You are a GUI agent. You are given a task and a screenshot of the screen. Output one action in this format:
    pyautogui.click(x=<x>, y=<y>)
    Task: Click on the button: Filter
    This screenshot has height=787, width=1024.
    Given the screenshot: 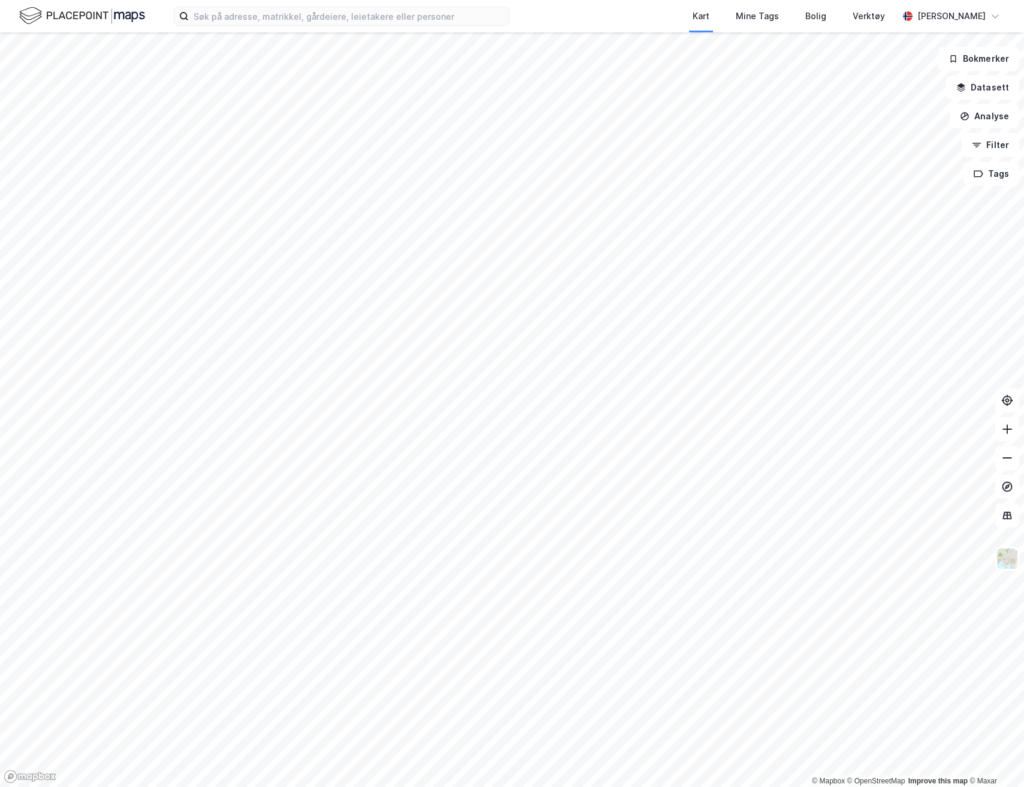 What is the action you would take?
    pyautogui.click(x=990, y=145)
    